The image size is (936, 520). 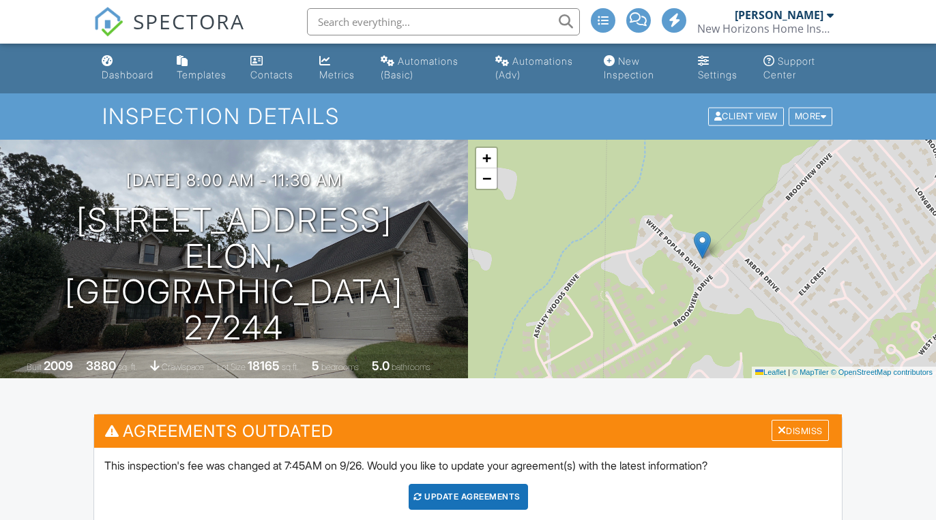 What do you see at coordinates (427, 68) in the screenshot?
I see `a: Automations (Basic)` at bounding box center [427, 68].